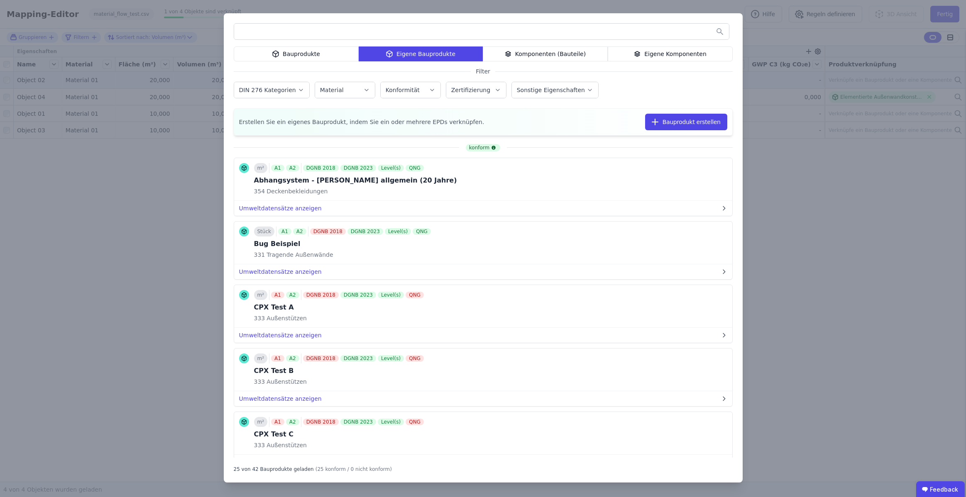 The image size is (966, 497). I want to click on span: Filter, so click(483, 71).